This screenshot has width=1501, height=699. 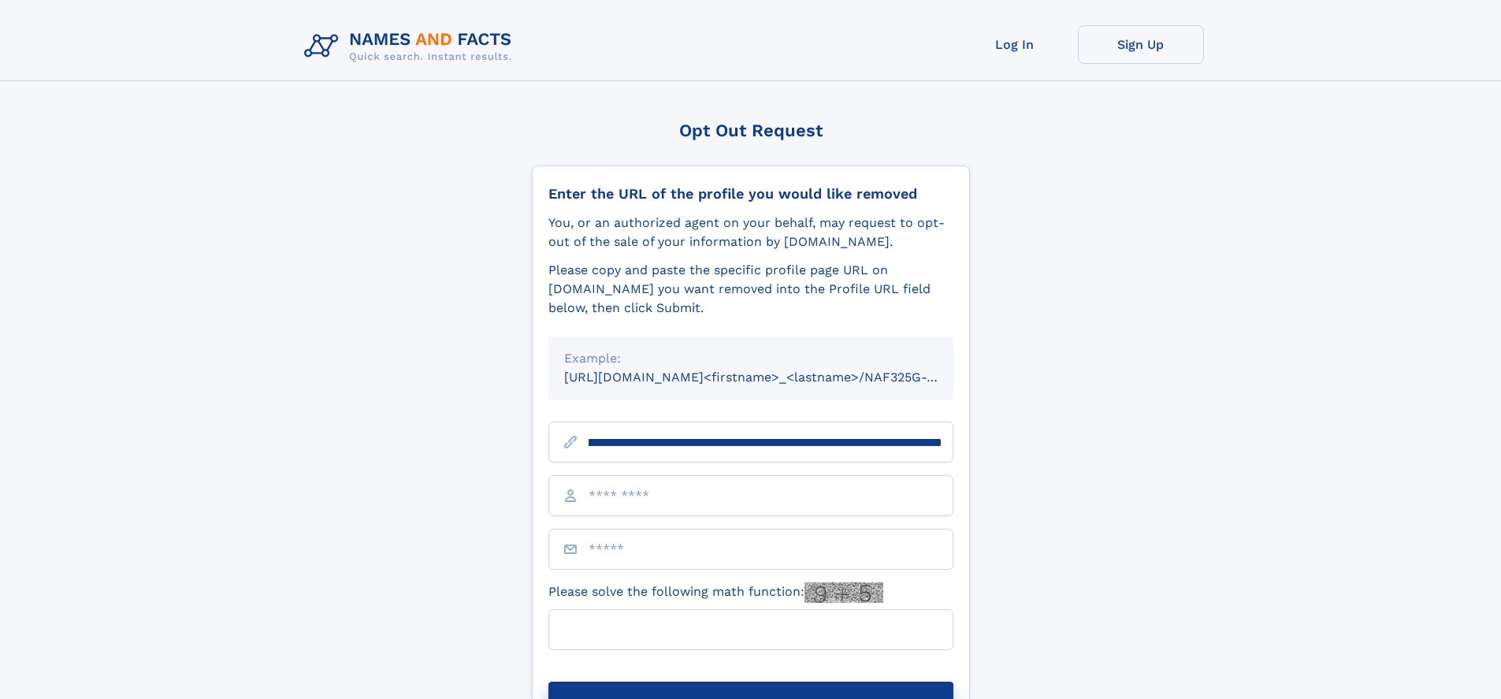 What do you see at coordinates (1141, 44) in the screenshot?
I see `a: Sign Up` at bounding box center [1141, 44].